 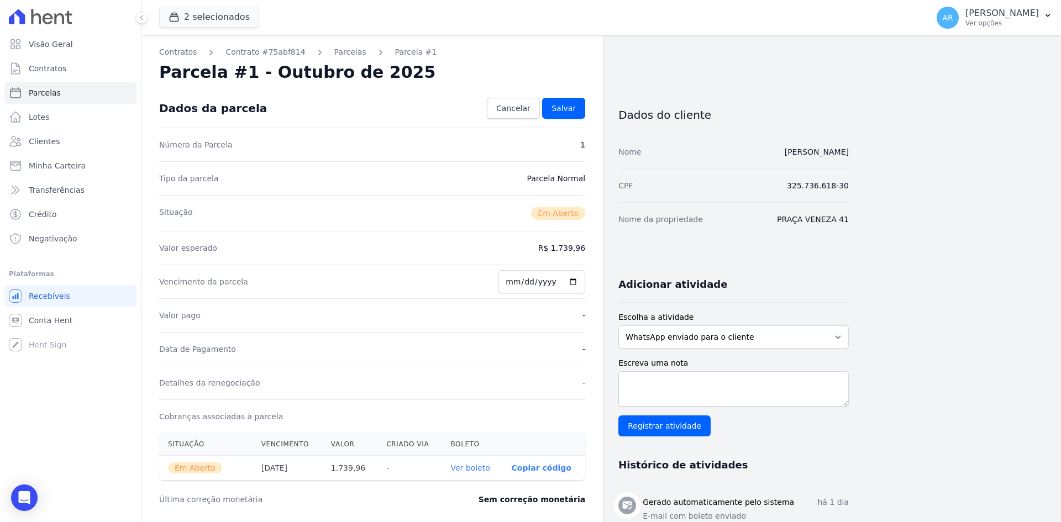 What do you see at coordinates (188, 248) in the screenshot?
I see `dt: Valor esperado` at bounding box center [188, 248].